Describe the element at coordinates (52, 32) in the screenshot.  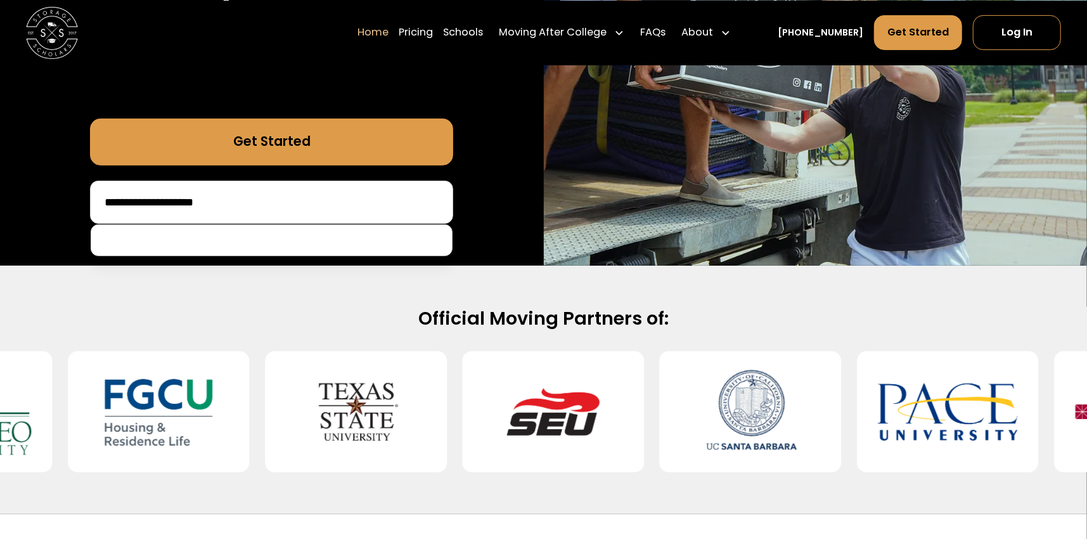
I see `a: home` at that location.